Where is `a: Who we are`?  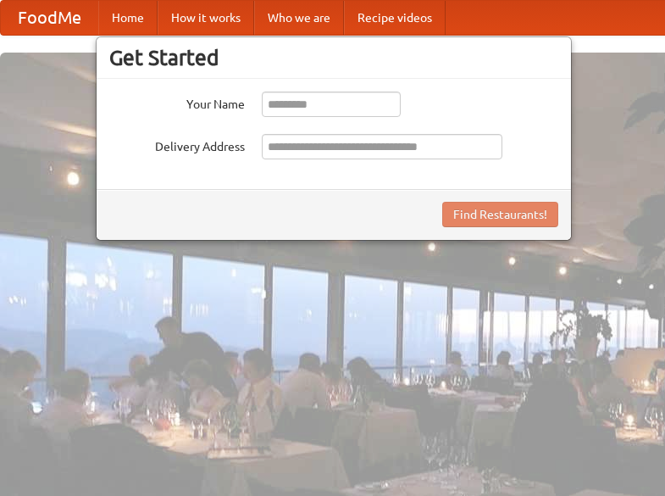
a: Who we are is located at coordinates (299, 18).